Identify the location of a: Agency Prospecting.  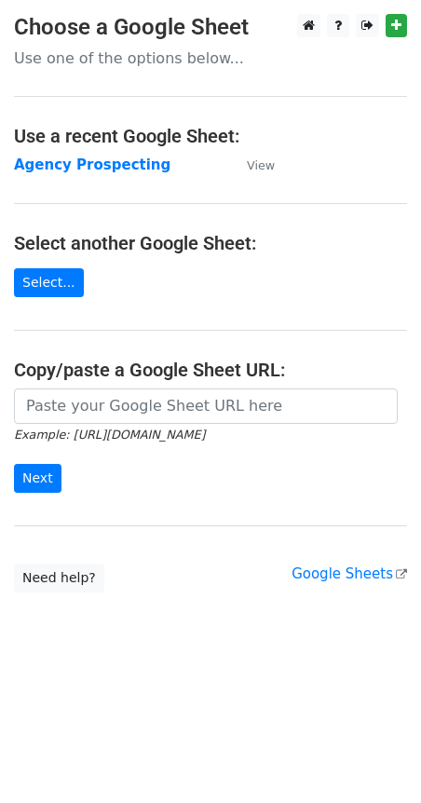
(92, 165).